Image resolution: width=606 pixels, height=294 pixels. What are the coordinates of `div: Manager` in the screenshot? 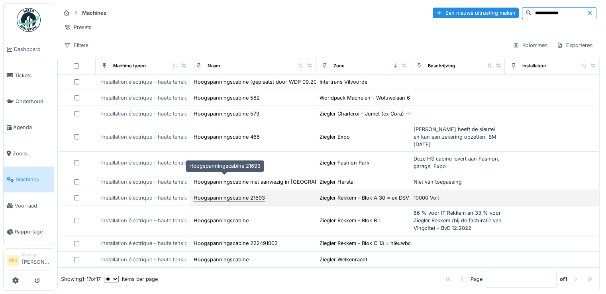 It's located at (36, 255).